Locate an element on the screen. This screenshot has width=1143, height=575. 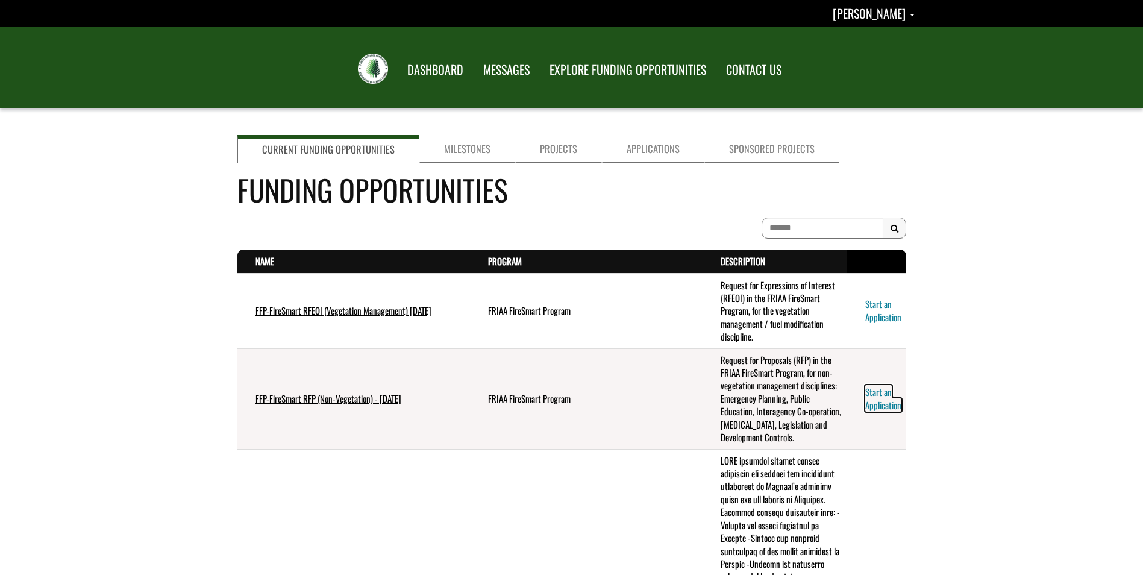
td: FFP-FireSmart RFEOI (Vegetation Management) July 2025 is located at coordinates (354, 311).